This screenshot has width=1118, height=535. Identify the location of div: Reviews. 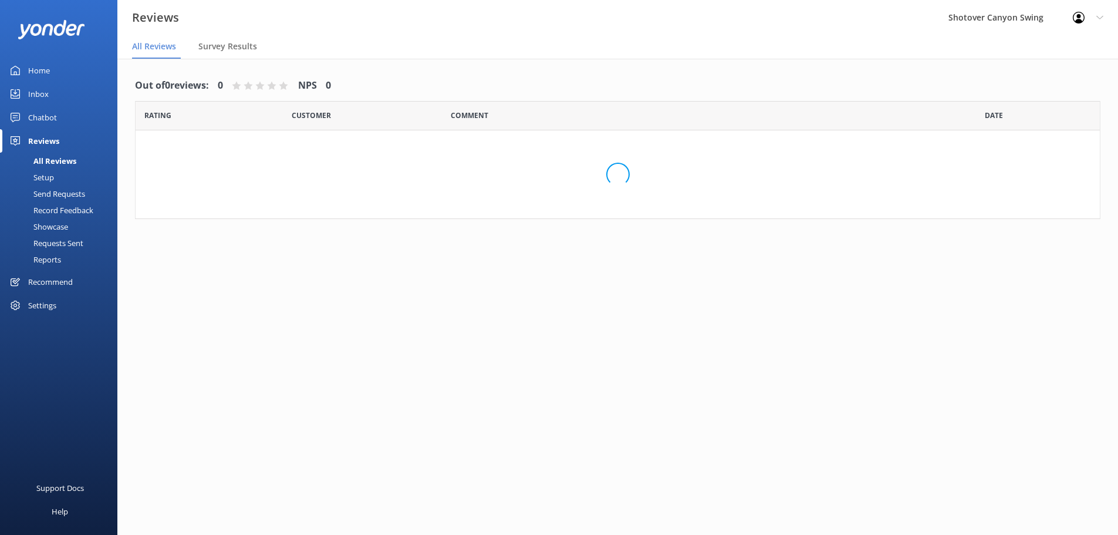
(43, 141).